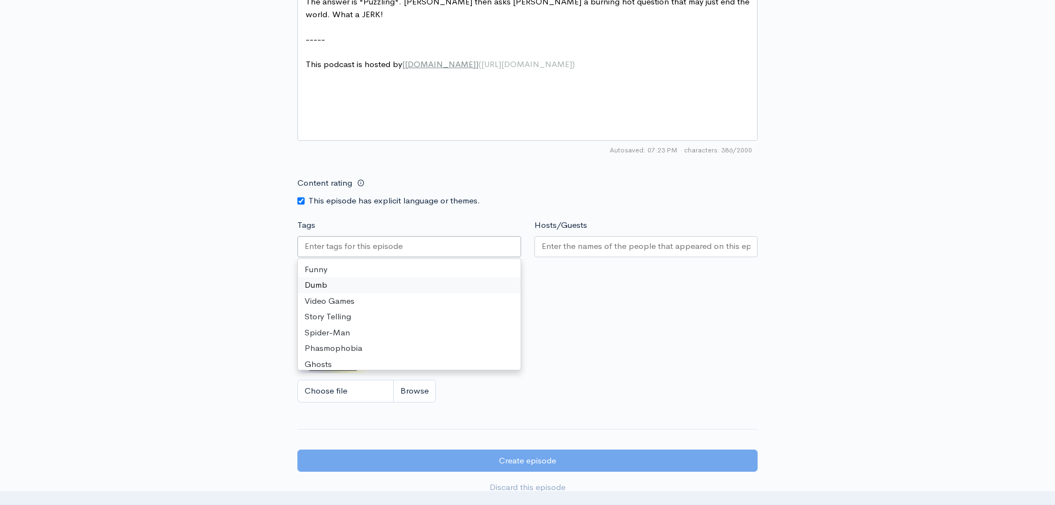 The width and height of the screenshot is (1055, 505). Describe the element at coordinates (718, 150) in the screenshot. I see `span: 386/2000` at that location.